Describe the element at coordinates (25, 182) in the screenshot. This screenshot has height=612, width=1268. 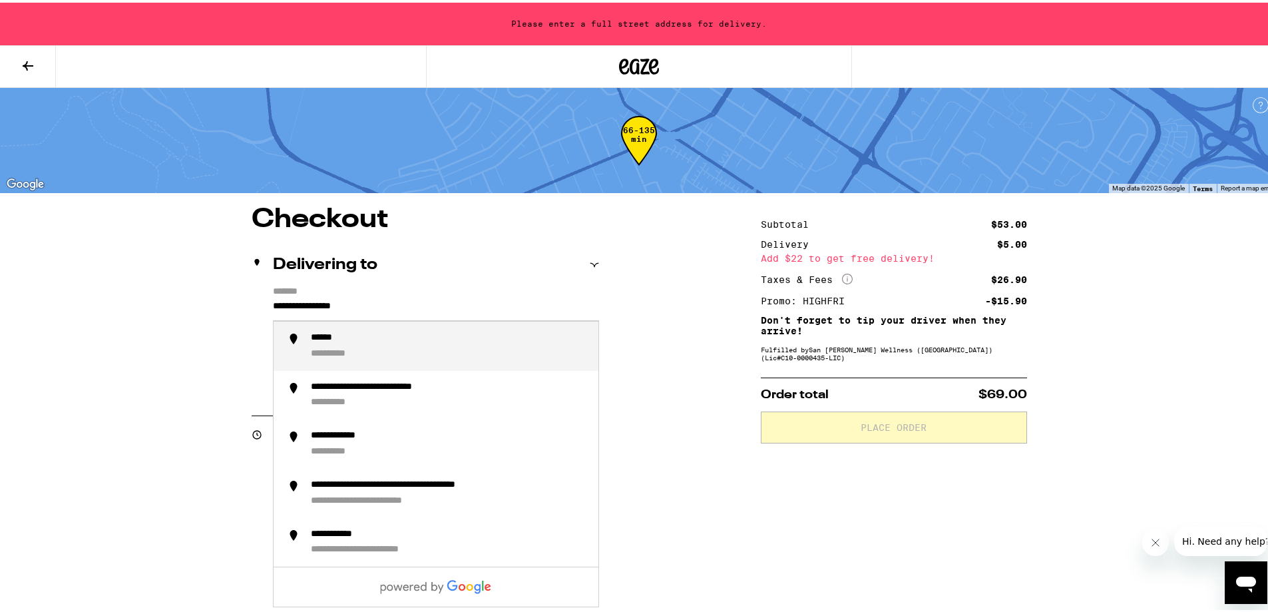
I see `img: Google` at that location.